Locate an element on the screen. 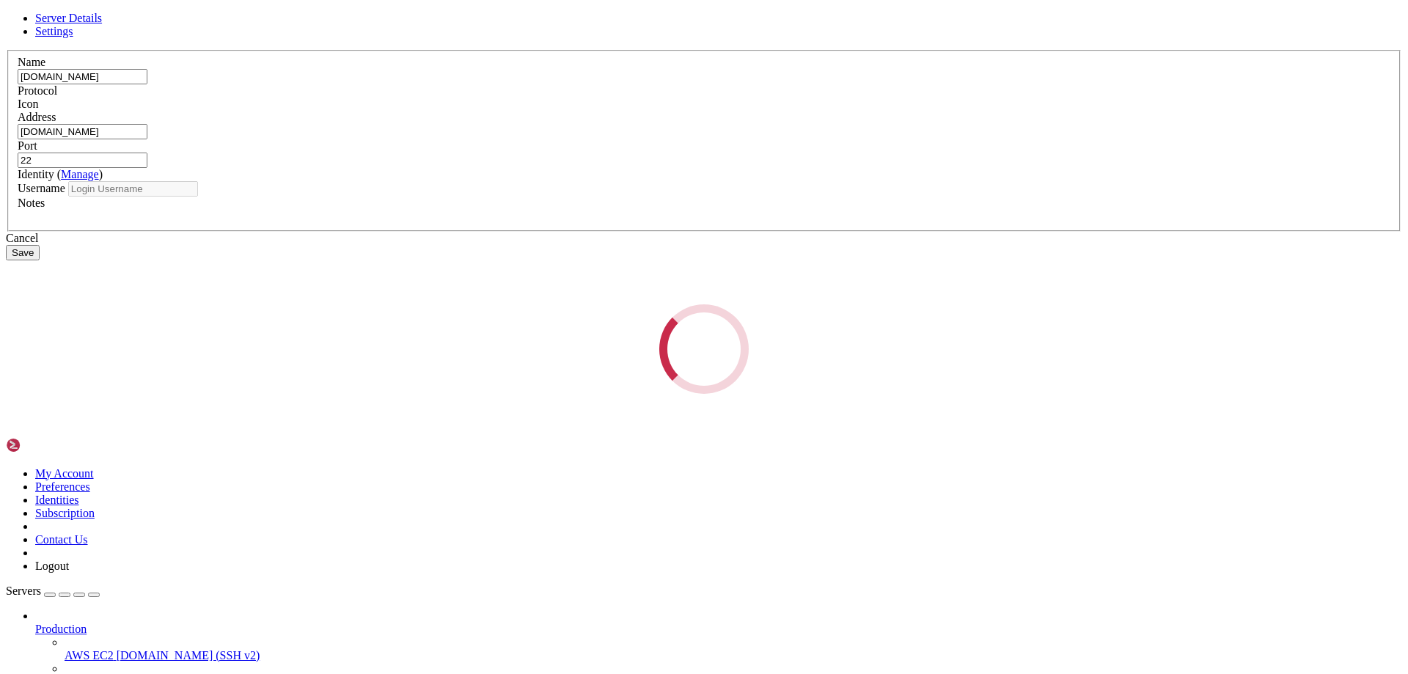  a: Contact Us is located at coordinates (62, 539).